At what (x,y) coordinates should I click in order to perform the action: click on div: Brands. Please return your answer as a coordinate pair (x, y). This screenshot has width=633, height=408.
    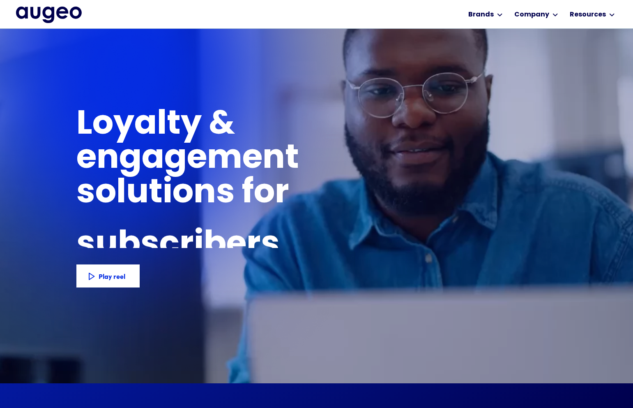
    Looking at the image, I should click on (481, 15).